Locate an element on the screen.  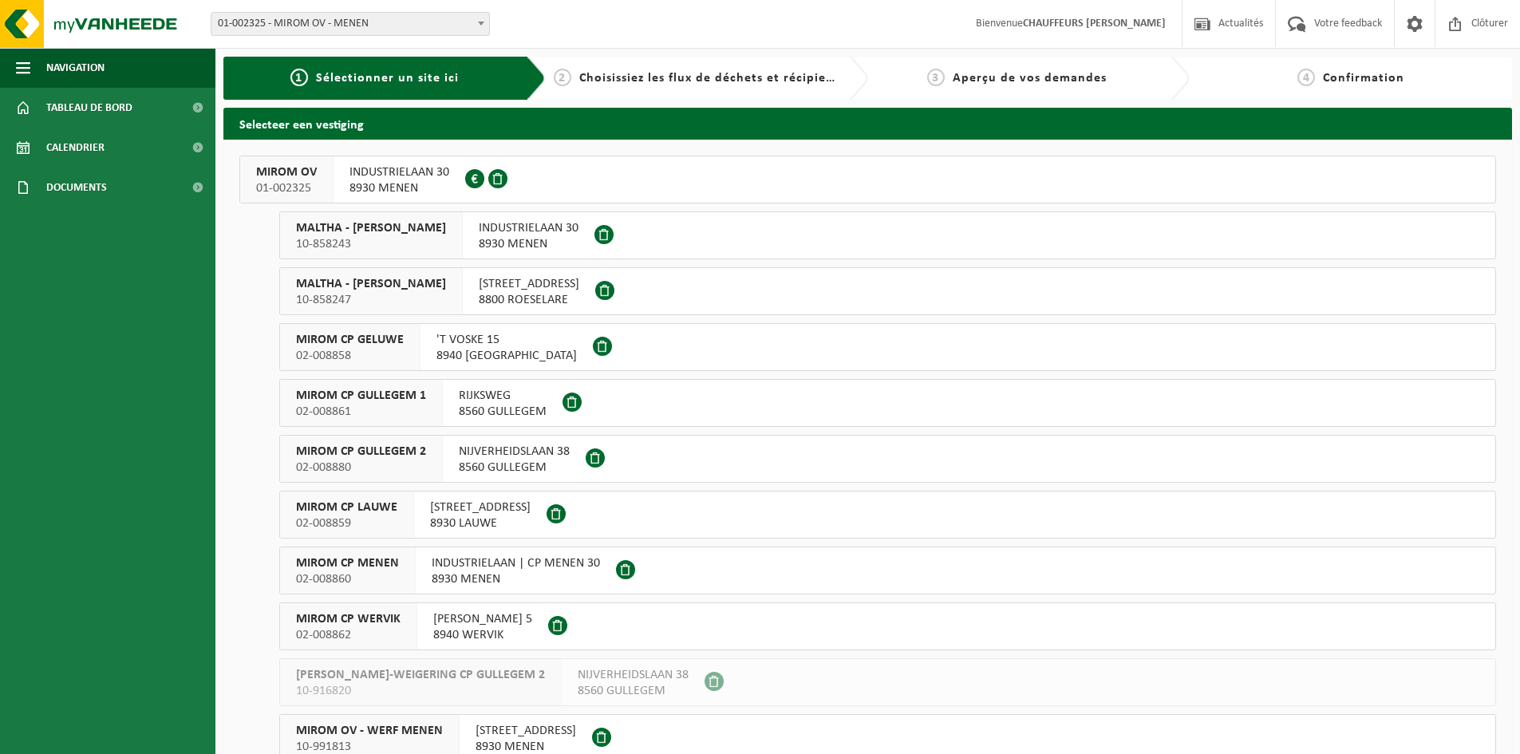
span: Aperçu de vos demandes is located at coordinates (1030, 78).